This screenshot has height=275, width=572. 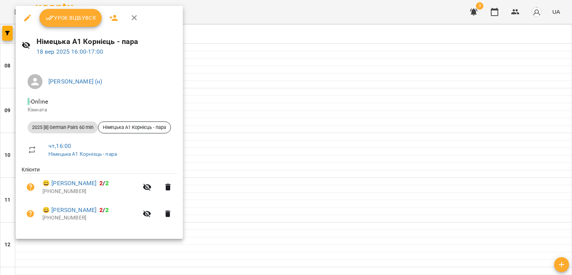 What do you see at coordinates (71, 18) in the screenshot?
I see `span: Урок відбувся` at bounding box center [71, 18].